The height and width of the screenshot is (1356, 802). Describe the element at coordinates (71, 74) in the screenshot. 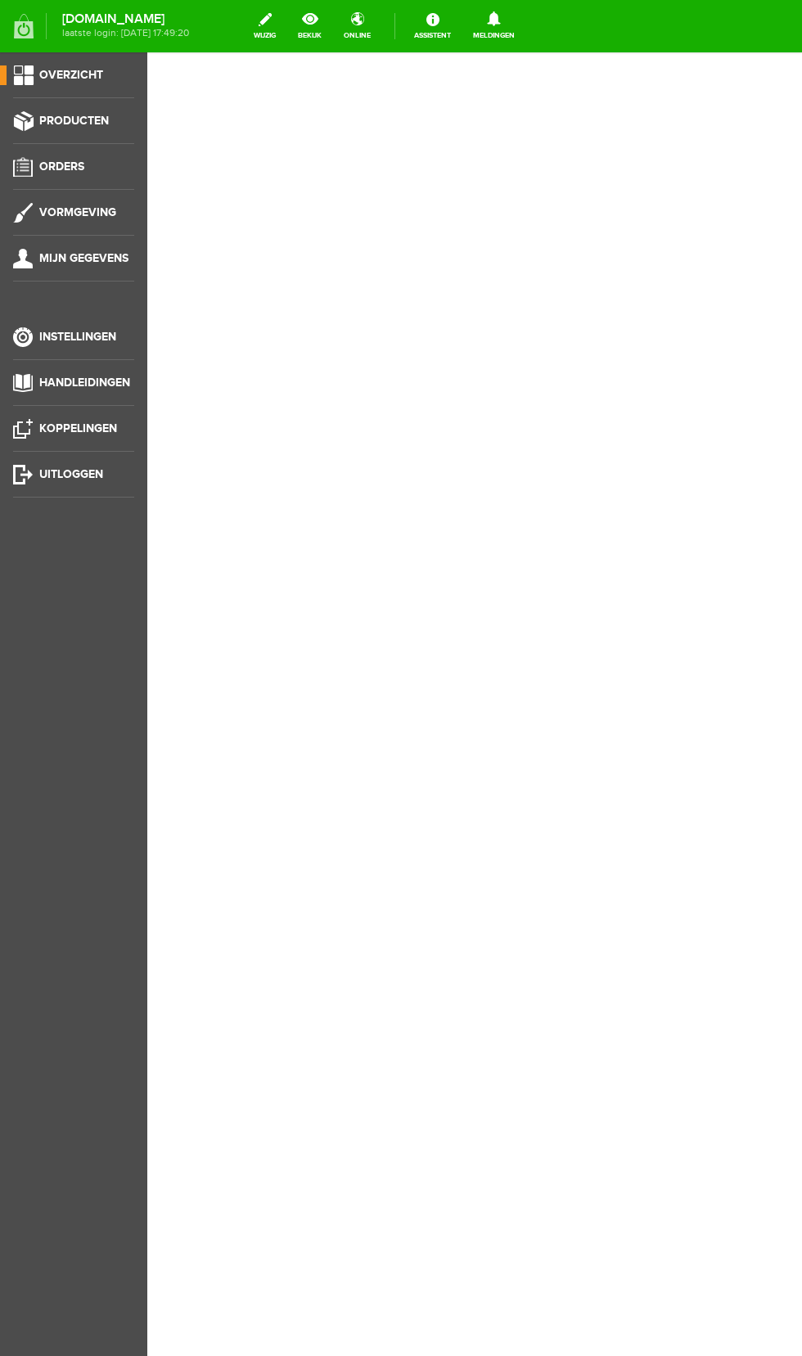

I see `span: Overzicht` at that location.